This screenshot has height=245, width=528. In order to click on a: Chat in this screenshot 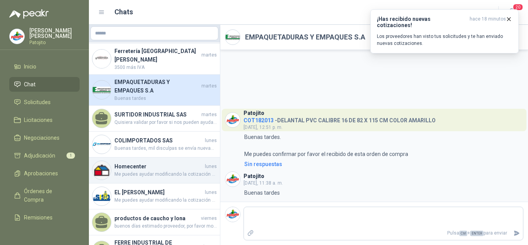, I will do `click(44, 84)`.